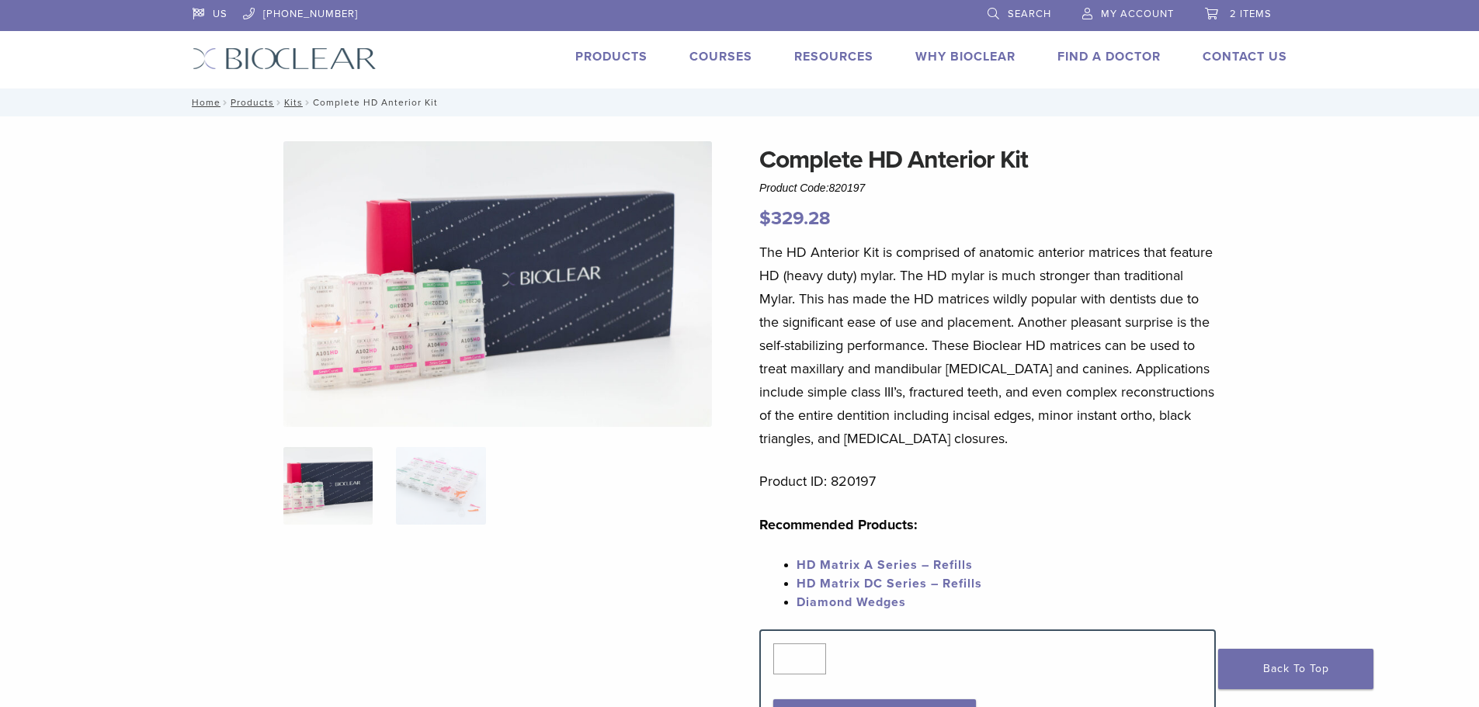  I want to click on img: Complete HD Anterior Kit - Image 2, so click(440, 486).